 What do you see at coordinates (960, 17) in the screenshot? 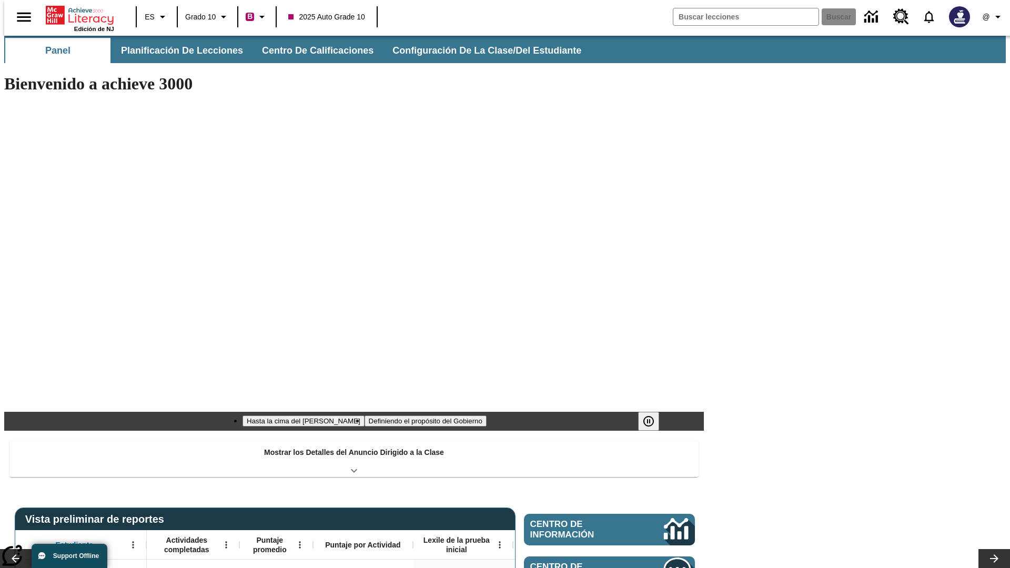
I see `button: Escoja un nuevo avatar` at bounding box center [960, 17].